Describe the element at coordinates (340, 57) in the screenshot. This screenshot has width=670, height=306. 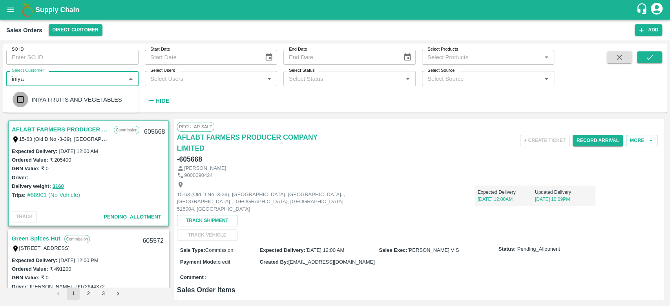
I see `input: End Date` at that location.